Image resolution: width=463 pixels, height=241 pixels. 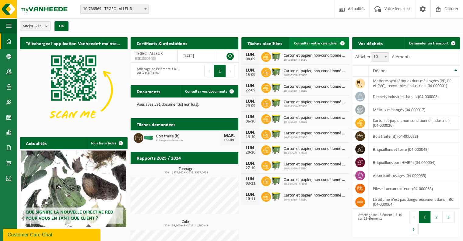 What do you see at coordinates (186, 173) in the screenshot?
I see `span: 2024: 1876,562 t - 2025: 1337,063 t` at bounding box center [186, 173].